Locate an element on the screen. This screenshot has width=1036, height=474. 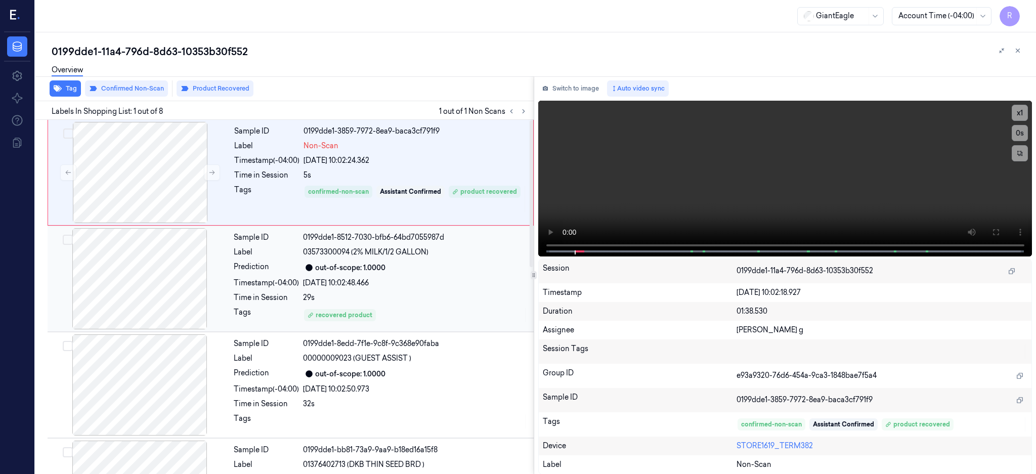
span: R is located at coordinates (1009, 16).